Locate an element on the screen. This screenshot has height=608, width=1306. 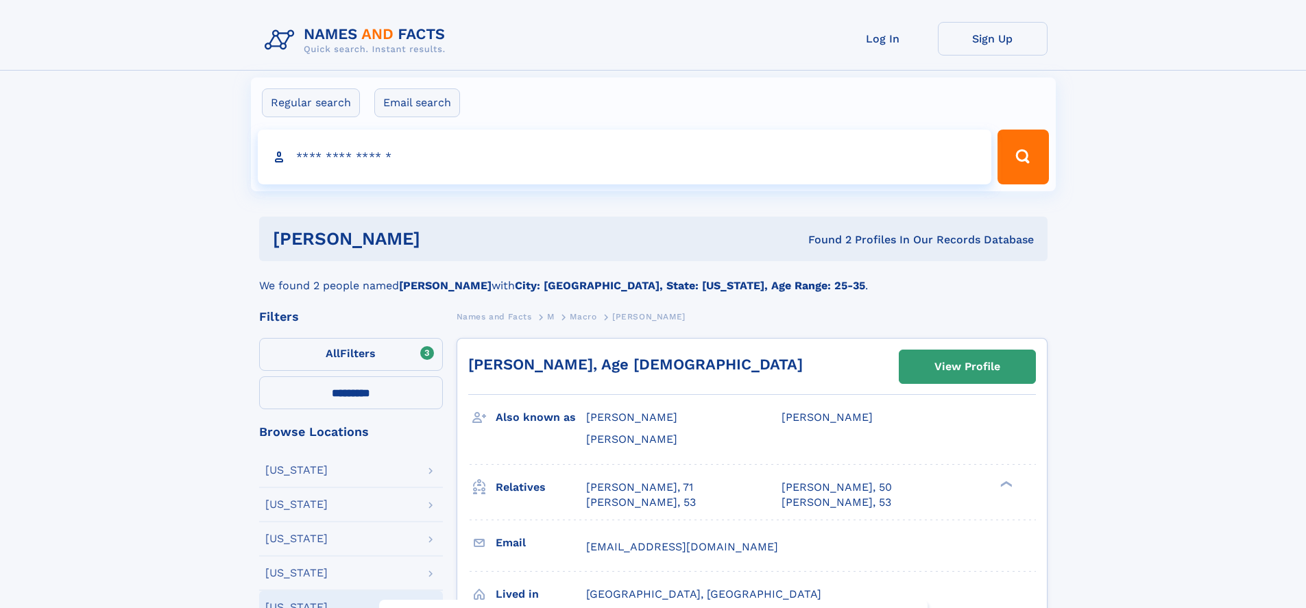
label: Filters is located at coordinates (351, 355).